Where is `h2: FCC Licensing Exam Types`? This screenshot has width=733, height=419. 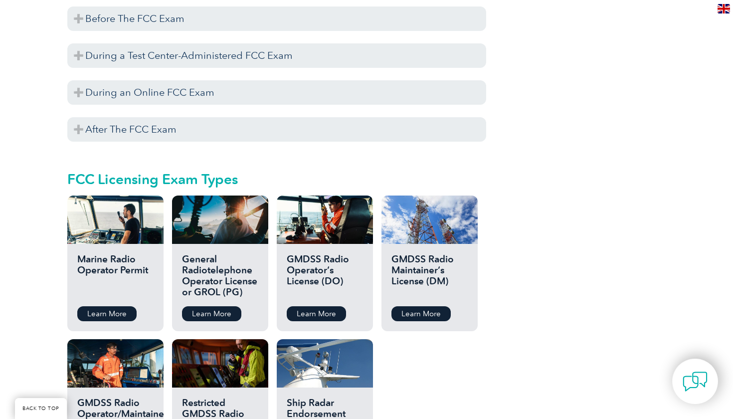
h2: FCC Licensing Exam Types is located at coordinates (277, 179).